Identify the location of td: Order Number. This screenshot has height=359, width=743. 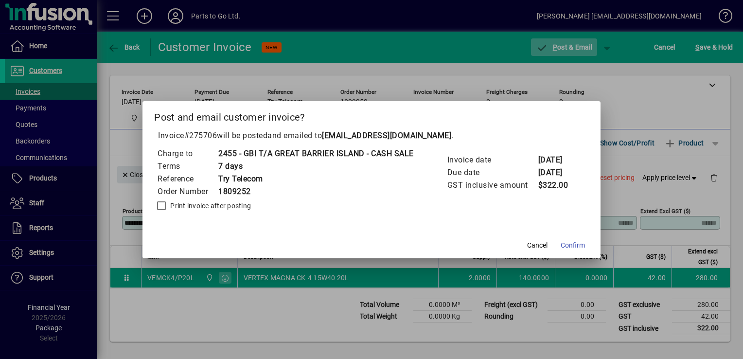
(187, 192).